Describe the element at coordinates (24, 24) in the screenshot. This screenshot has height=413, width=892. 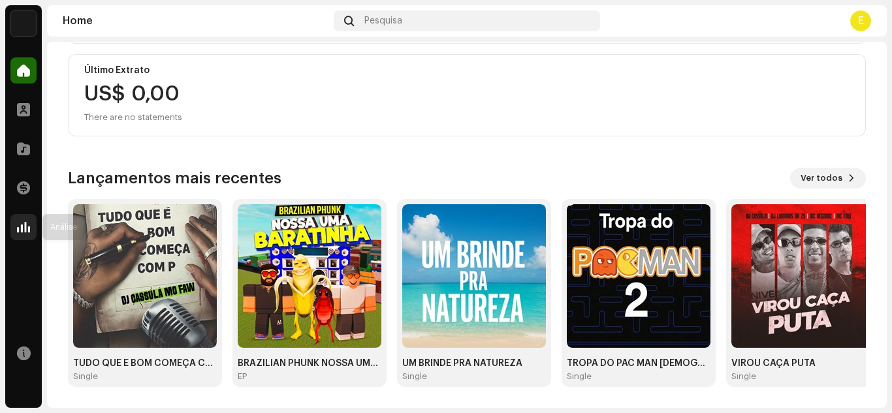
I see `img: 730b9dfe-18b5-4111-b483-f30b0c182d82` at that location.